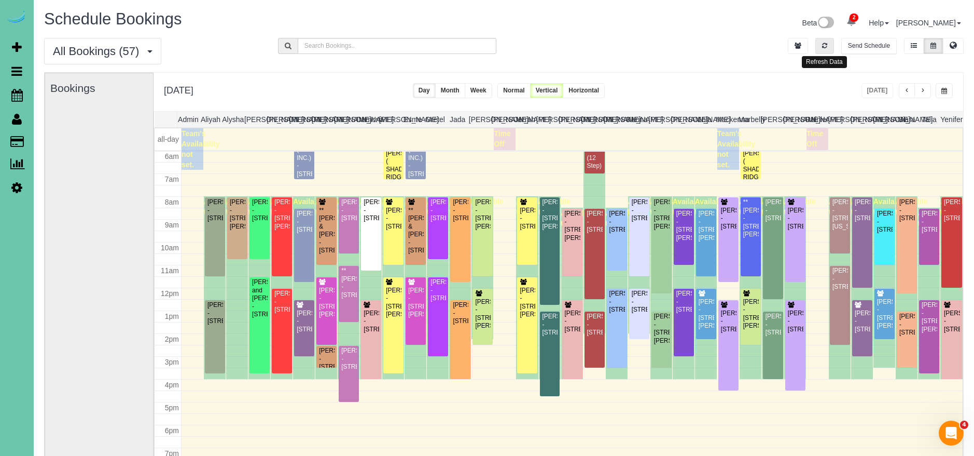  I want to click on span: 7am, so click(172, 179).